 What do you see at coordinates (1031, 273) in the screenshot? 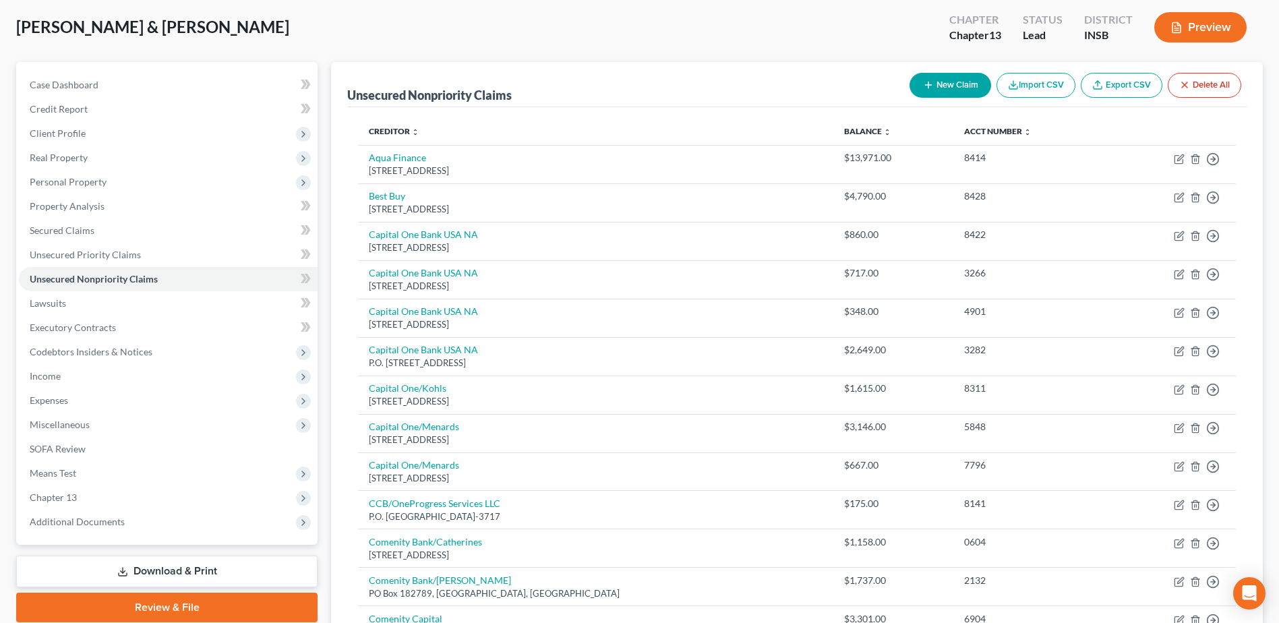
I see `div: 3266` at bounding box center [1031, 273].